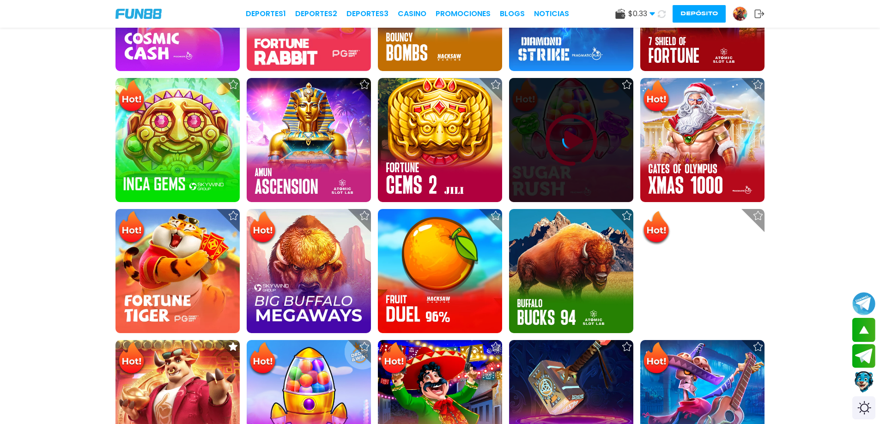 The height and width of the screenshot is (424, 880). What do you see at coordinates (266, 14) in the screenshot?
I see `a: Deportes1` at bounding box center [266, 14].